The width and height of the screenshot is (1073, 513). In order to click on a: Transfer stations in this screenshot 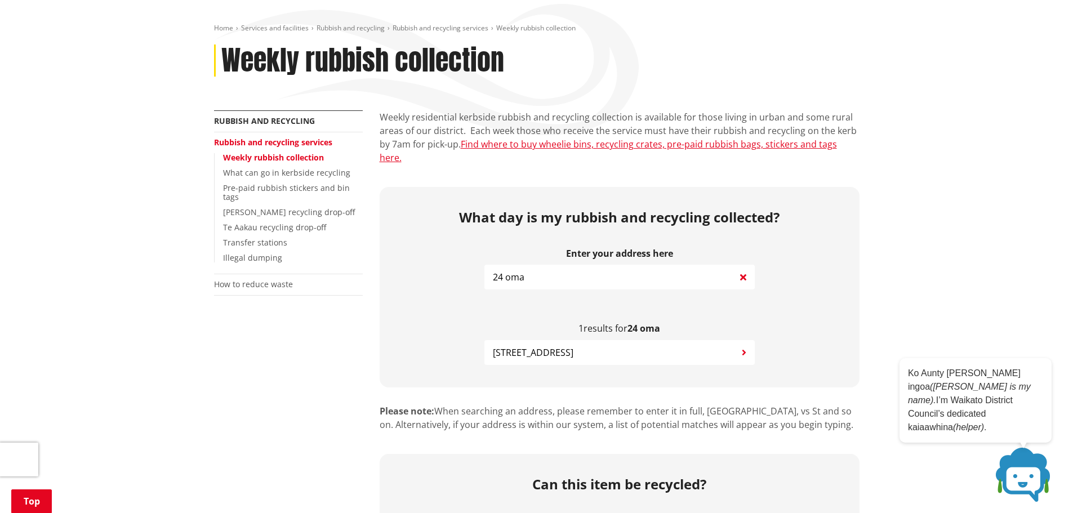, I will do `click(255, 242)`.